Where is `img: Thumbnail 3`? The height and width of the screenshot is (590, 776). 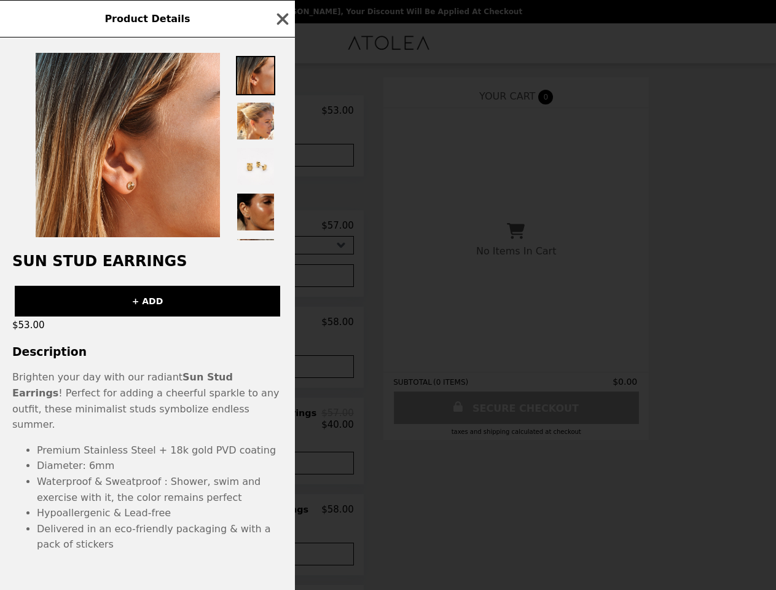
img: Thumbnail 3 is located at coordinates (256, 167).